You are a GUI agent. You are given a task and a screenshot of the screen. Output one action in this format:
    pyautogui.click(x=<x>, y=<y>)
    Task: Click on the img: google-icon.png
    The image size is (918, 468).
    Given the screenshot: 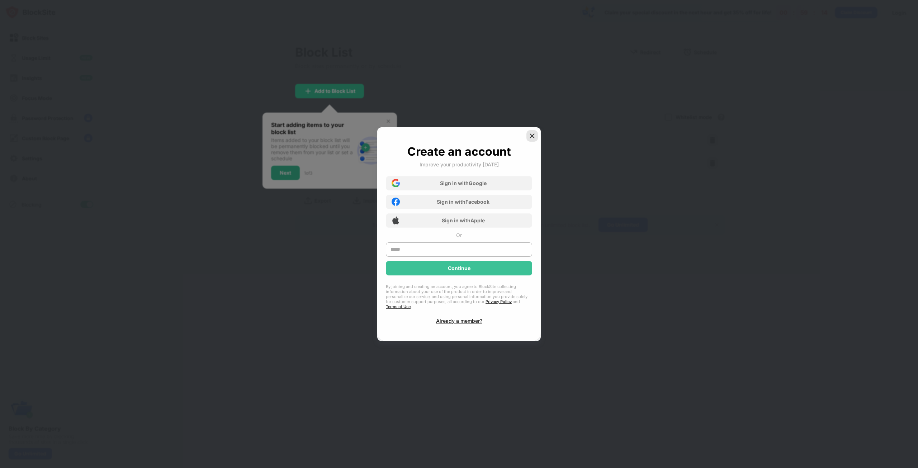 What is the action you would take?
    pyautogui.click(x=396, y=183)
    